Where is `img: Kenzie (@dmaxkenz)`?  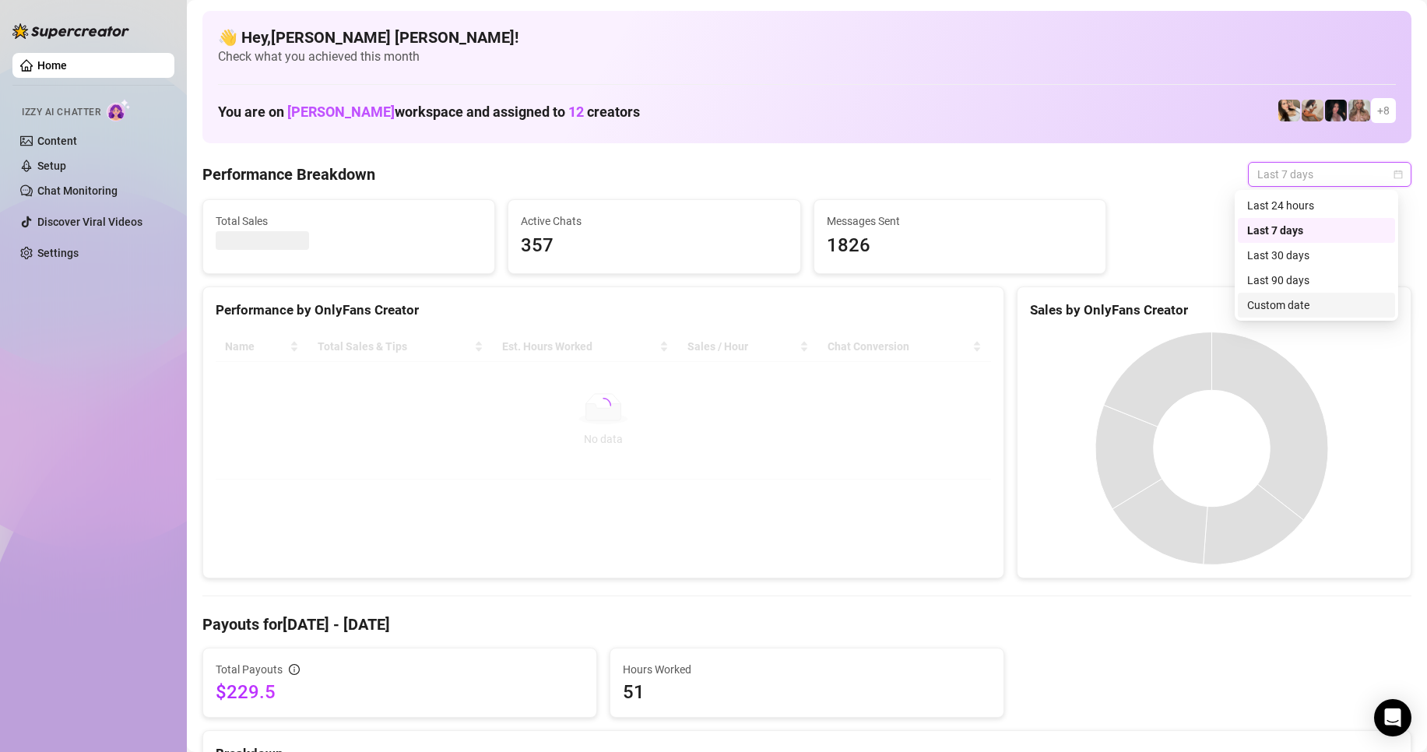 img: Kenzie (@dmaxkenz) is located at coordinates (1360, 111).